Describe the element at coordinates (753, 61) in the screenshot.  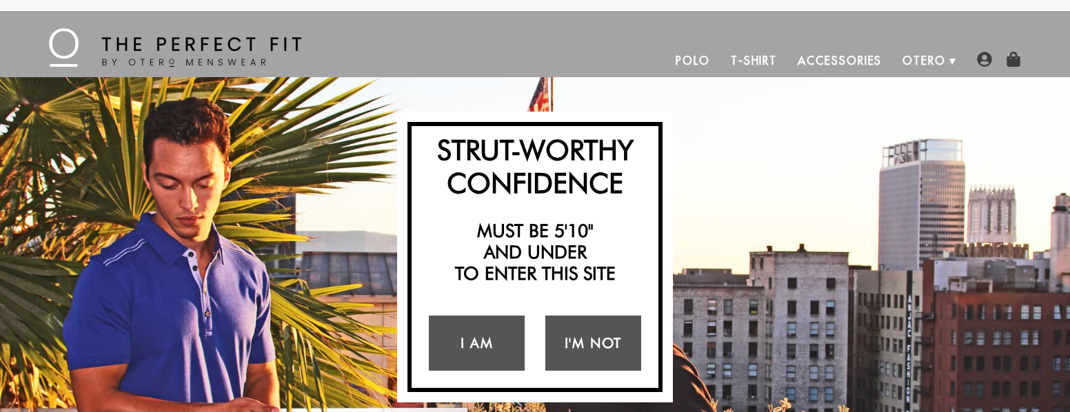
I see `a: T-Shirt` at that location.